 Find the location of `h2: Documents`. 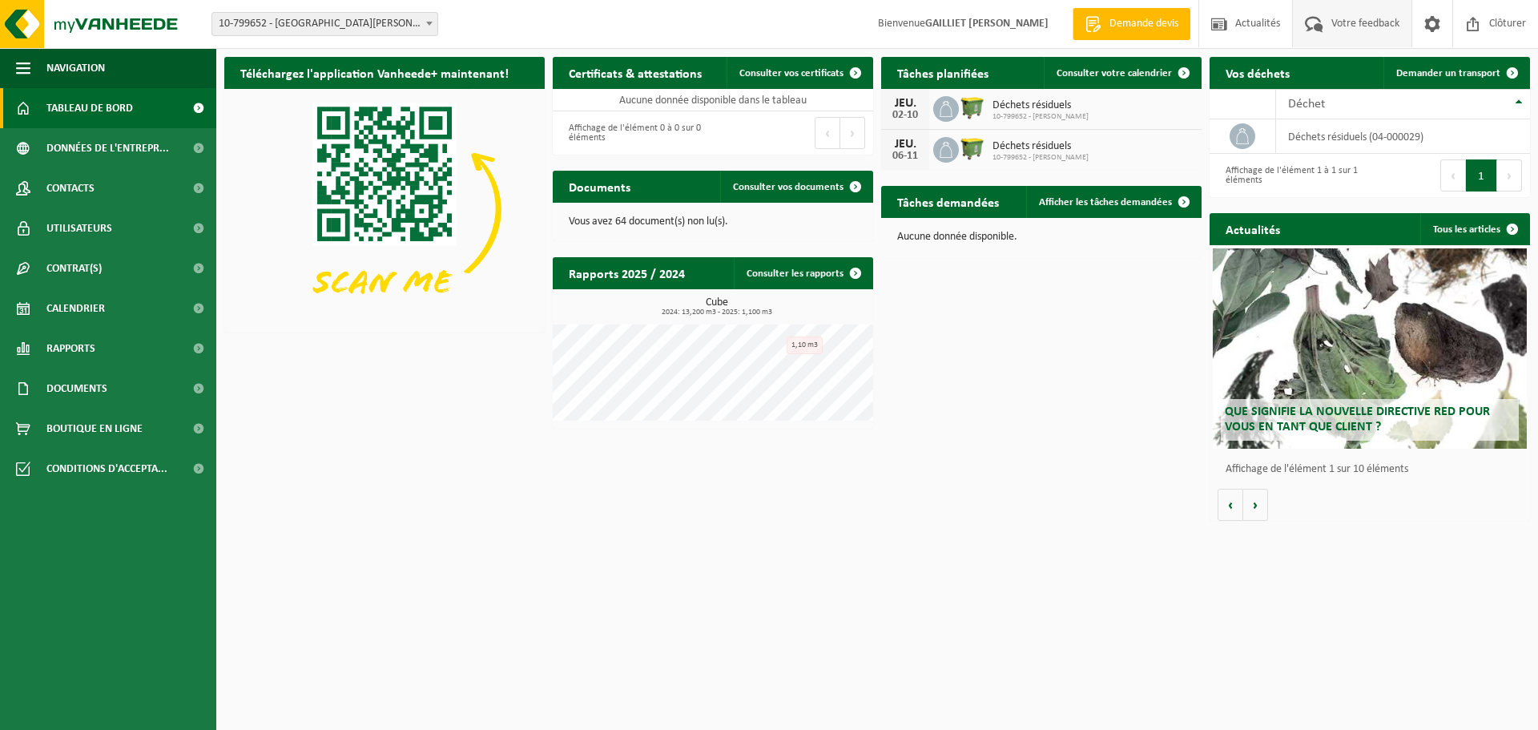

h2: Documents is located at coordinates (599, 186).